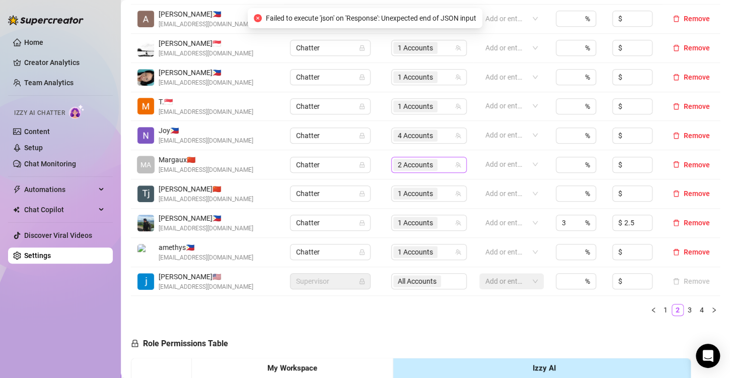 The height and width of the screenshot is (378, 730). What do you see at coordinates (179, 343) in the screenshot?
I see `h5: Role Permissions Table` at bounding box center [179, 343].